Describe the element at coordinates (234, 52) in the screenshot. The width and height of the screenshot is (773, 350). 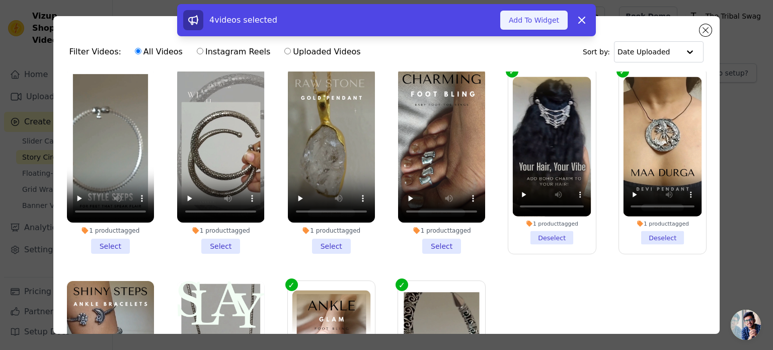
I see `label: Instagram Reels` at that location.